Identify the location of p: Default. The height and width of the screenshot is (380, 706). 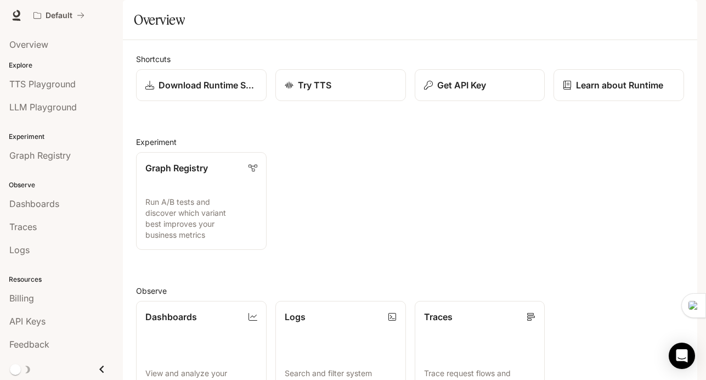
(59, 15).